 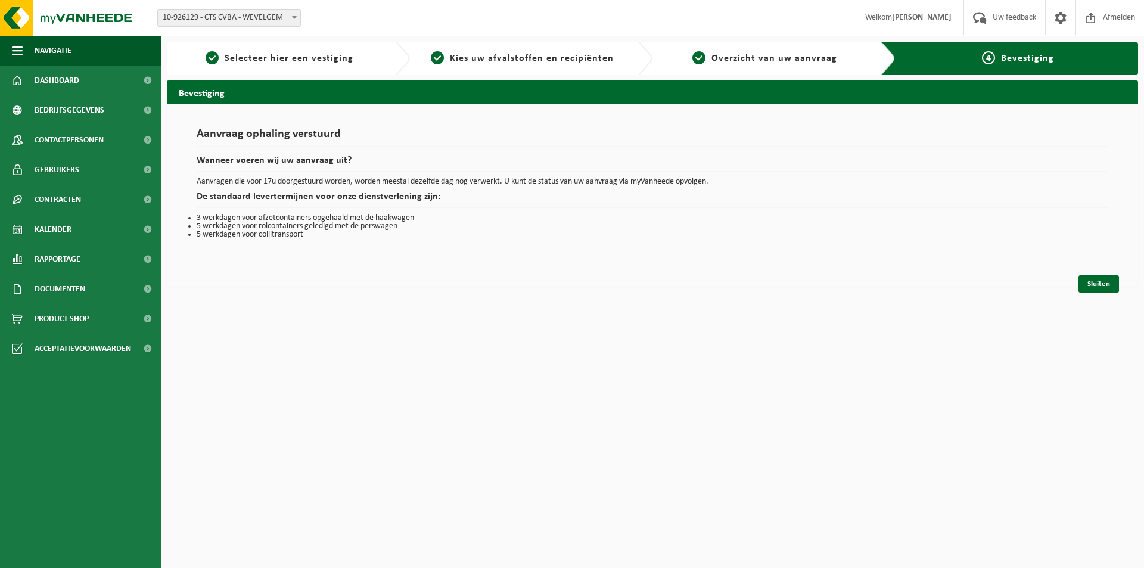 What do you see at coordinates (531, 58) in the screenshot?
I see `span: Kies uw afvalstoffen en recipiënten` at bounding box center [531, 58].